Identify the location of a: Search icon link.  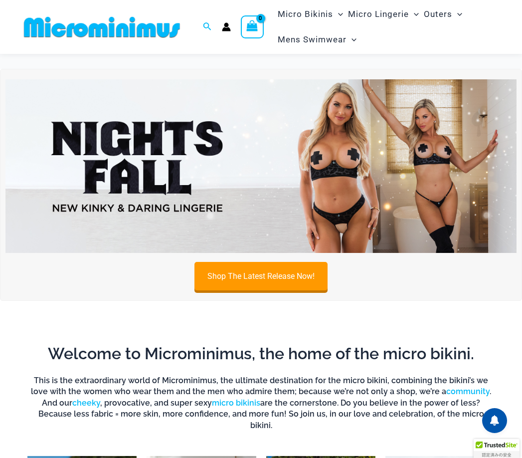
(208, 27).